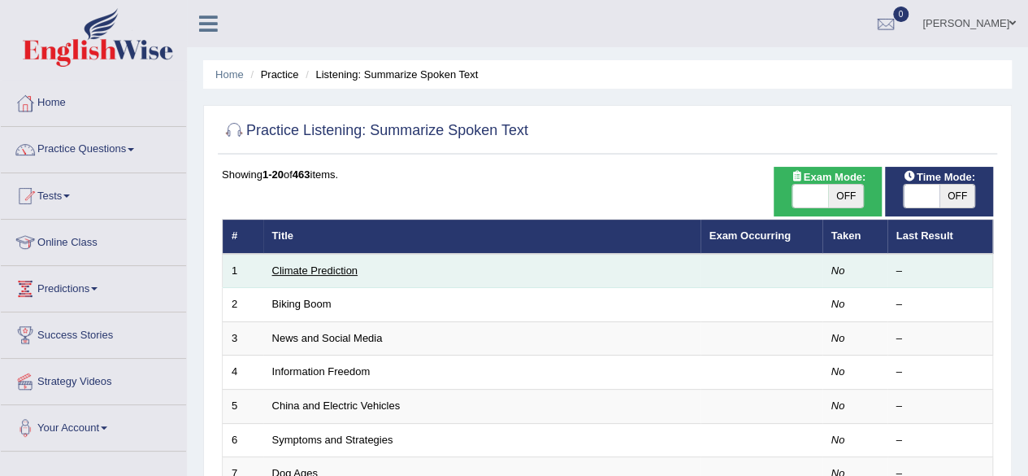 This screenshot has height=476, width=1028. What do you see at coordinates (272, 74) in the screenshot?
I see `li: Practice` at bounding box center [272, 74].